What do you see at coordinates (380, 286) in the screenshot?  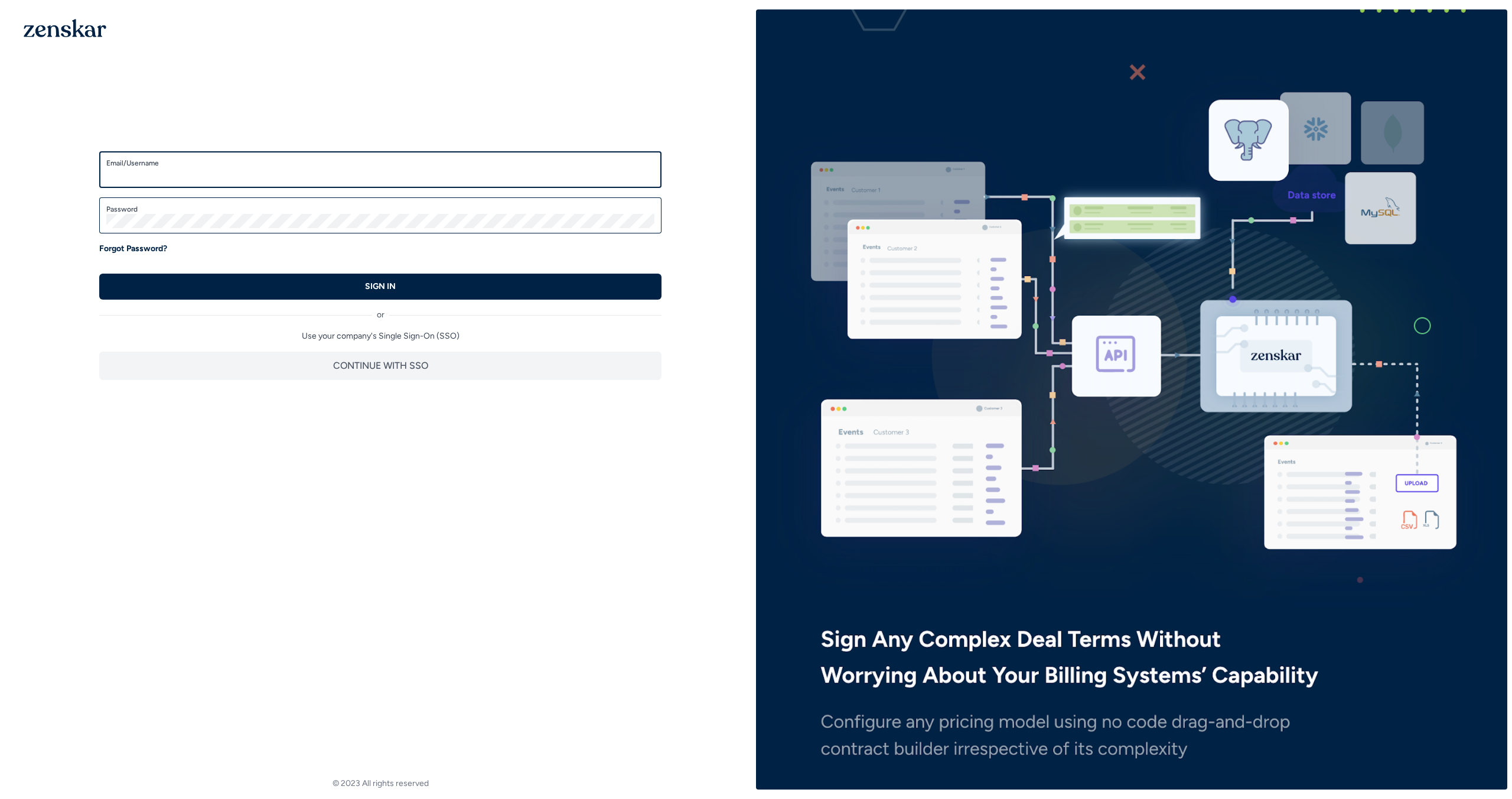 I see `p: SIGN IN` at bounding box center [380, 286].